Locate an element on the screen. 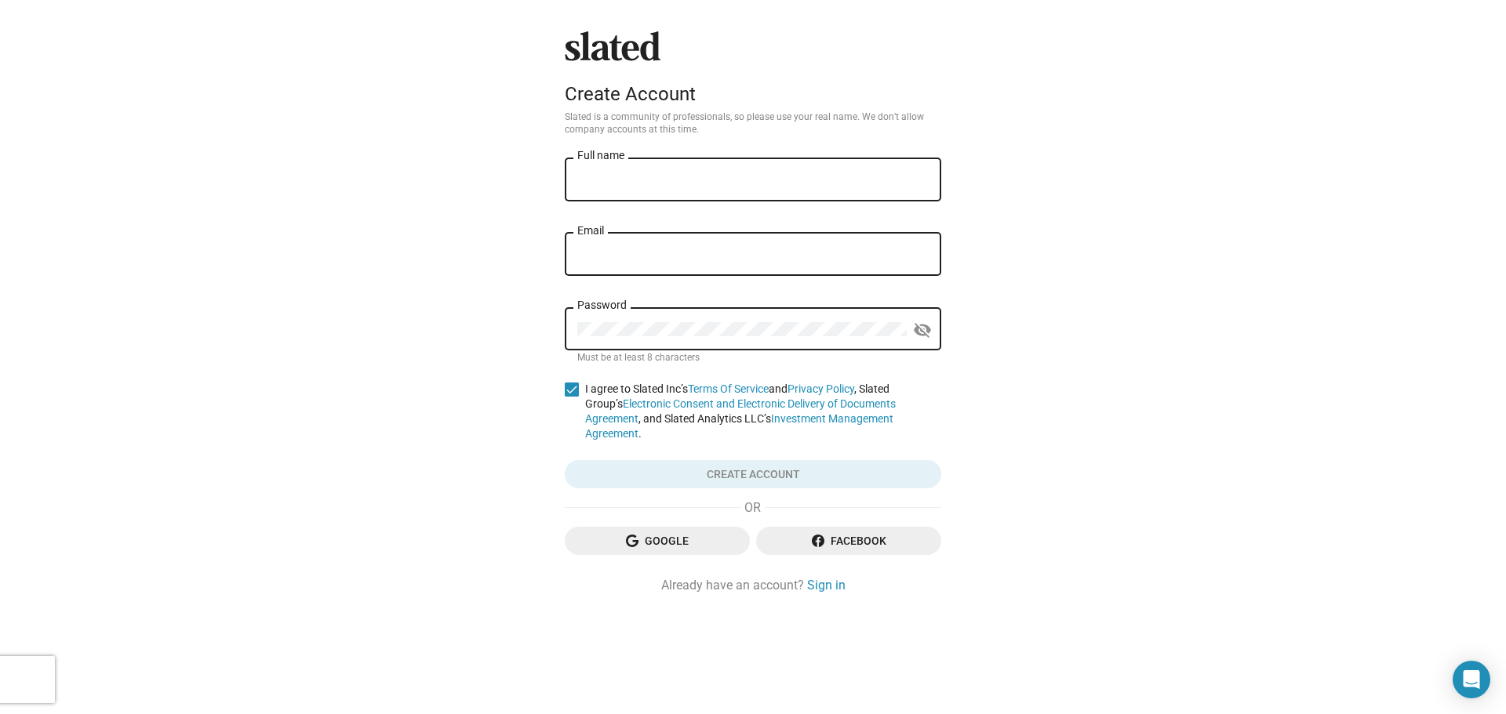  button: Facebook is located at coordinates (848, 541).